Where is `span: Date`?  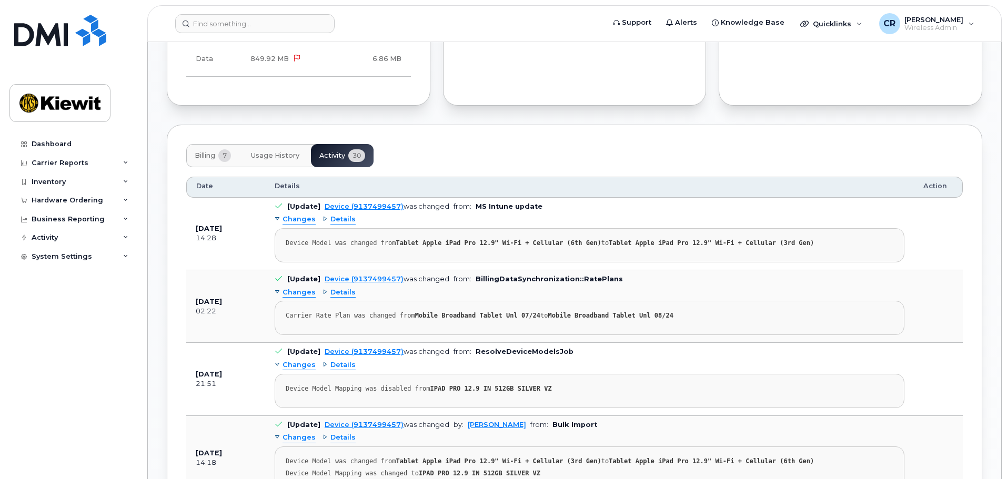 span: Date is located at coordinates (205, 186).